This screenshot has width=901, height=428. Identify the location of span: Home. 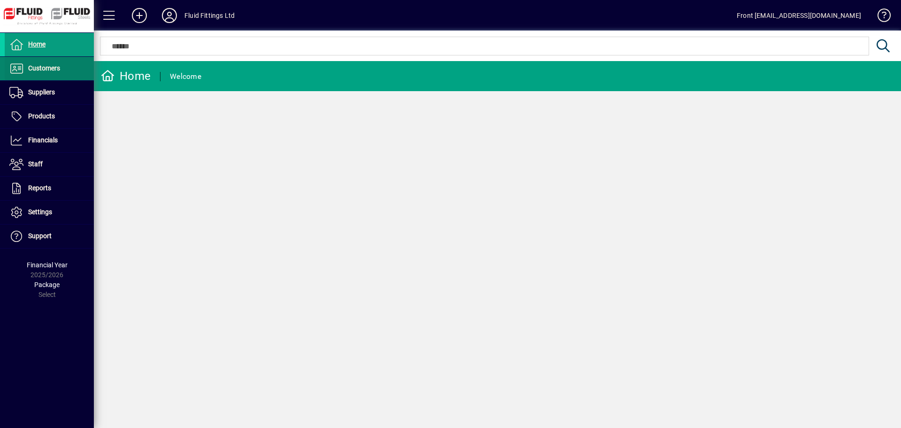
(37, 44).